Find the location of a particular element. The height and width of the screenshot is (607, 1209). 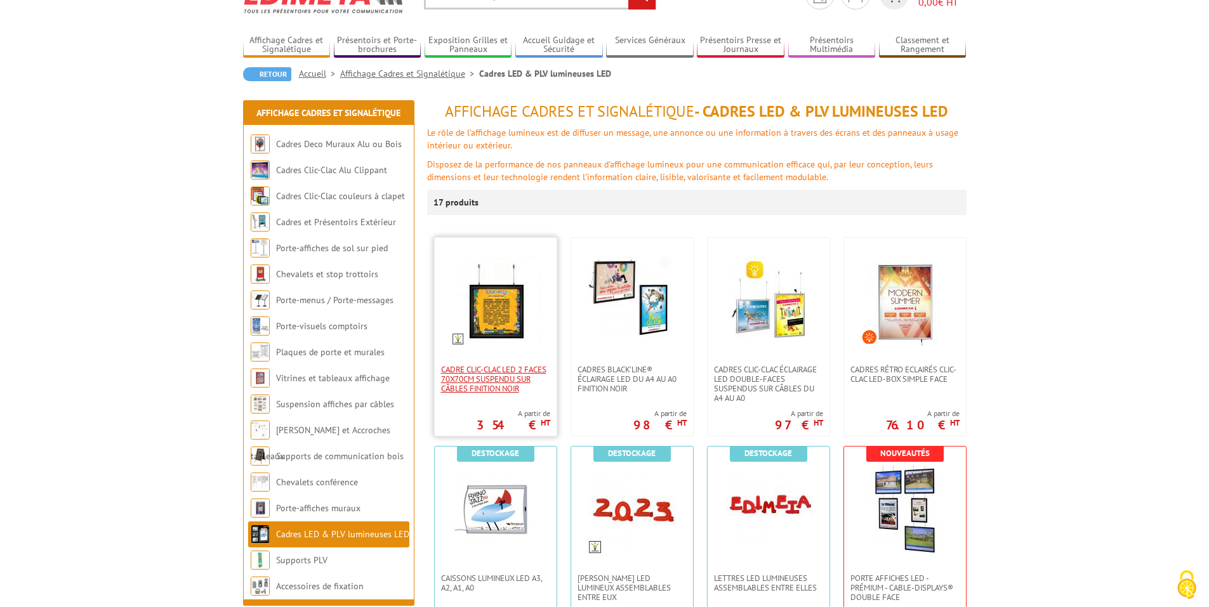

img: Supports PLV is located at coordinates (260, 560).